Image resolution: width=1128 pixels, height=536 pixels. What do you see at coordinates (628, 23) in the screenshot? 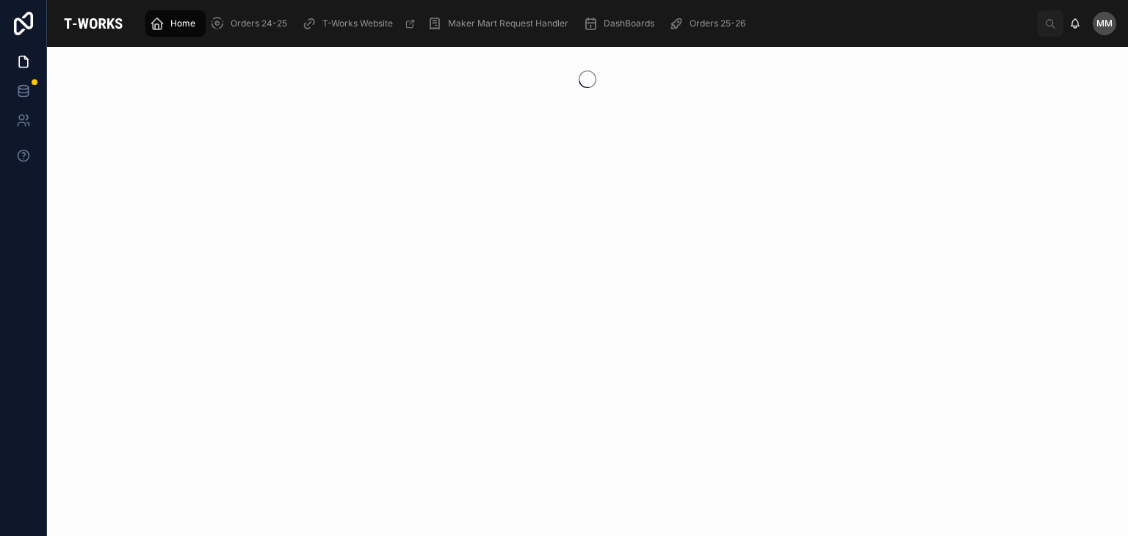
I see `span: DashBoards` at bounding box center [628, 23].